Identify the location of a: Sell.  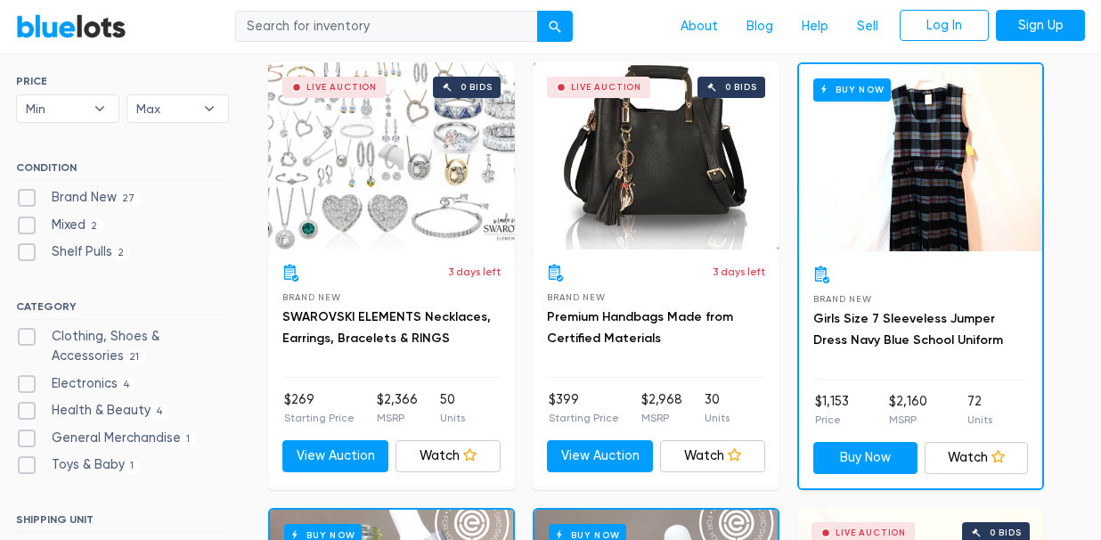
(867, 27).